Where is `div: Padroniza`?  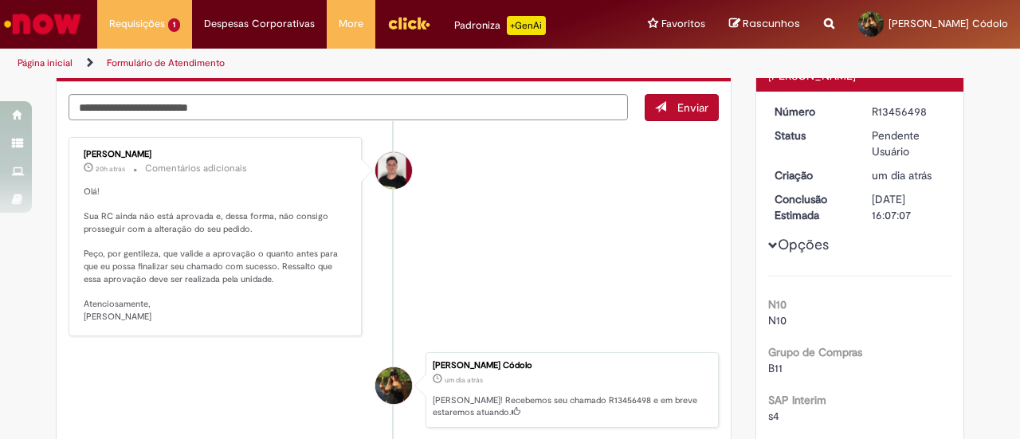
div: Padroniza is located at coordinates (500, 25).